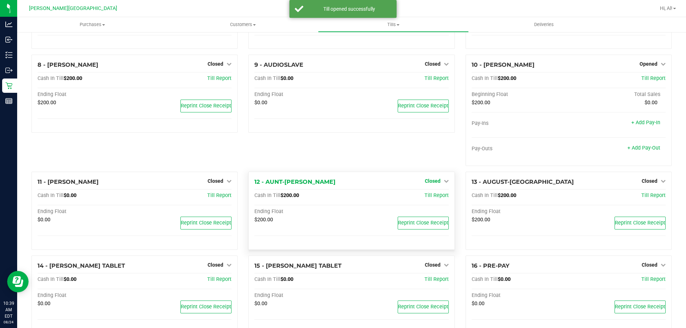 The height and width of the screenshot is (328, 686). Describe the element at coordinates (9, 24) in the screenshot. I see `inline-svg: Analytics` at that location.